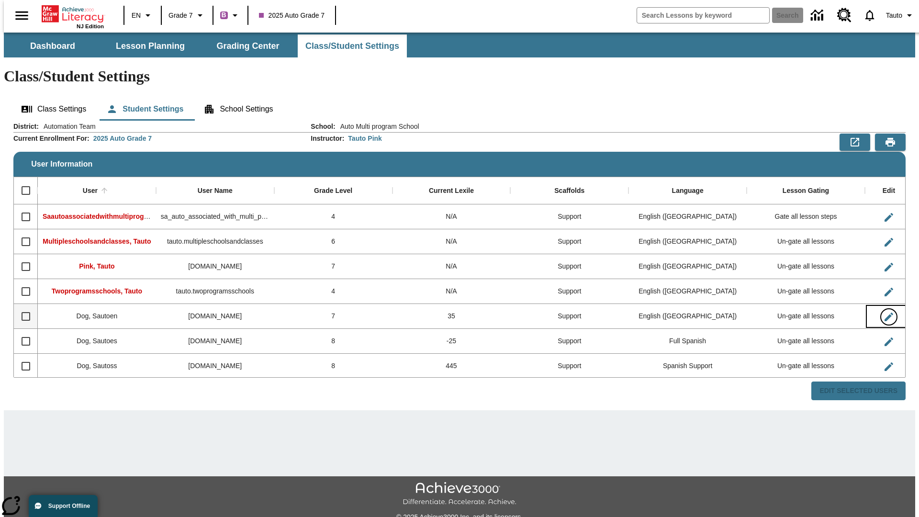 Image resolution: width=919 pixels, height=517 pixels. I want to click on div: User, so click(90, 191).